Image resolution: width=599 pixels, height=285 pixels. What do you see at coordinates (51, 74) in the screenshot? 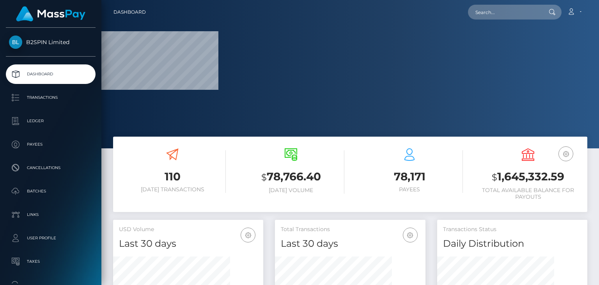
I see `p: Dashboard` at bounding box center [51, 74].